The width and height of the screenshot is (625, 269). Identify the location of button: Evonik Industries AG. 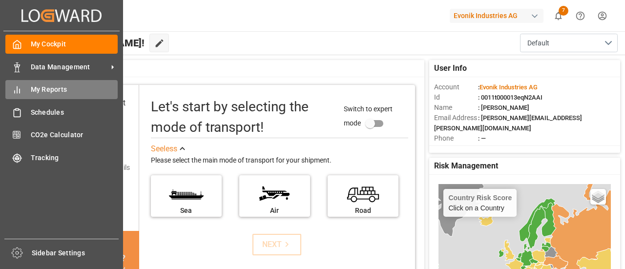
(499, 16).